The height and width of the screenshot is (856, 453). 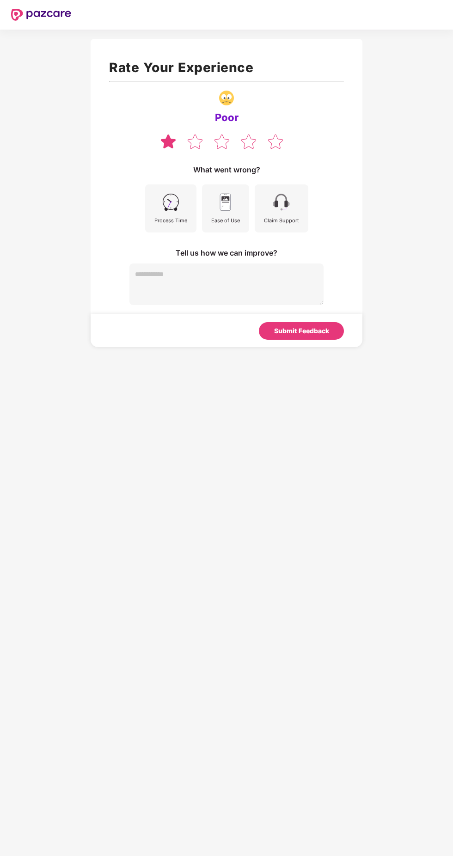 I want to click on div: Claim Support, so click(x=281, y=220).